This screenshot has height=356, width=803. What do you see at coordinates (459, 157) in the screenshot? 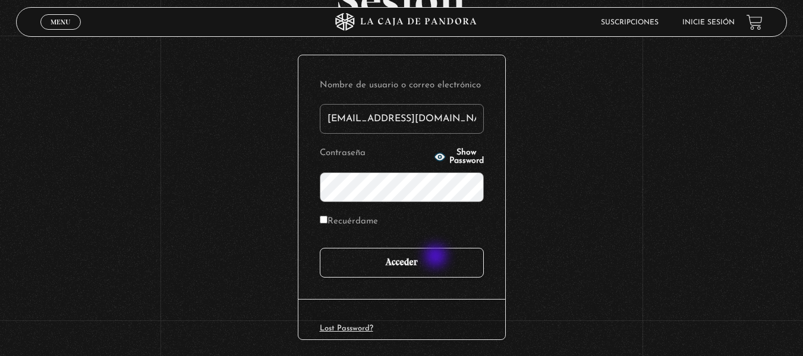
I see `button: Show Password` at bounding box center [459, 157].